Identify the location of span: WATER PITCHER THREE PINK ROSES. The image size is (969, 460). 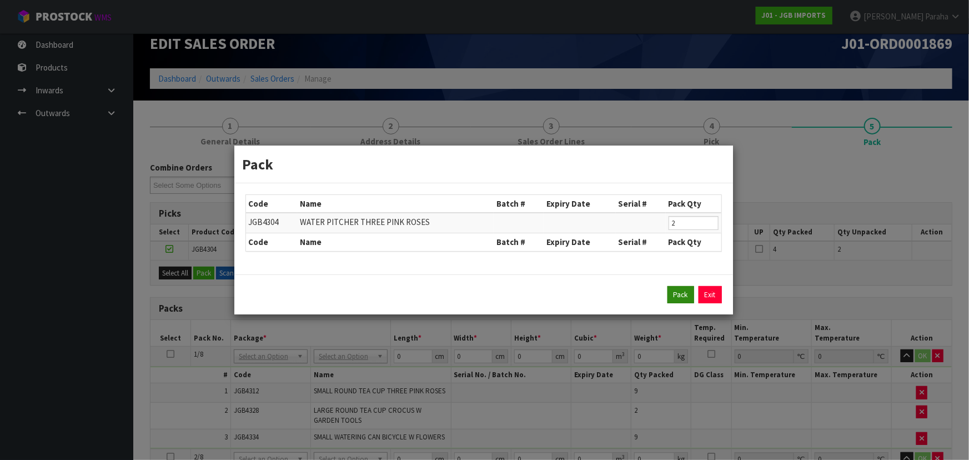
(365, 221).